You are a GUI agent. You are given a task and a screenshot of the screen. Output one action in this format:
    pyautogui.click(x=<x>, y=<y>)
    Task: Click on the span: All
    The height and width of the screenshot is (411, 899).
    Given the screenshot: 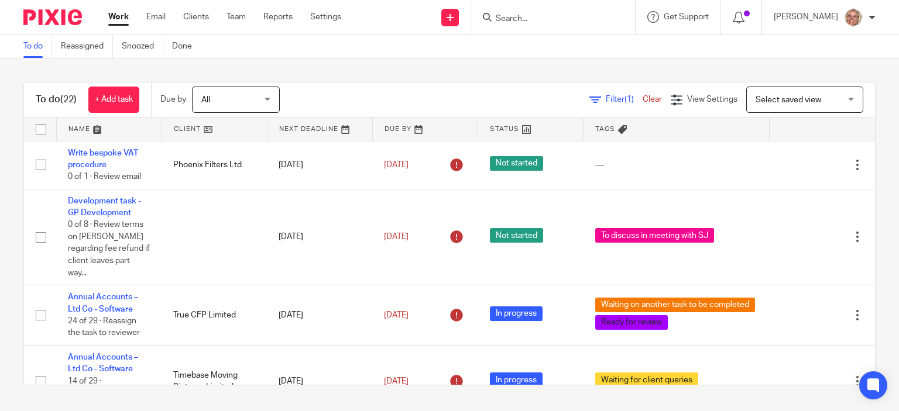 What is the action you would take?
    pyautogui.click(x=205, y=100)
    